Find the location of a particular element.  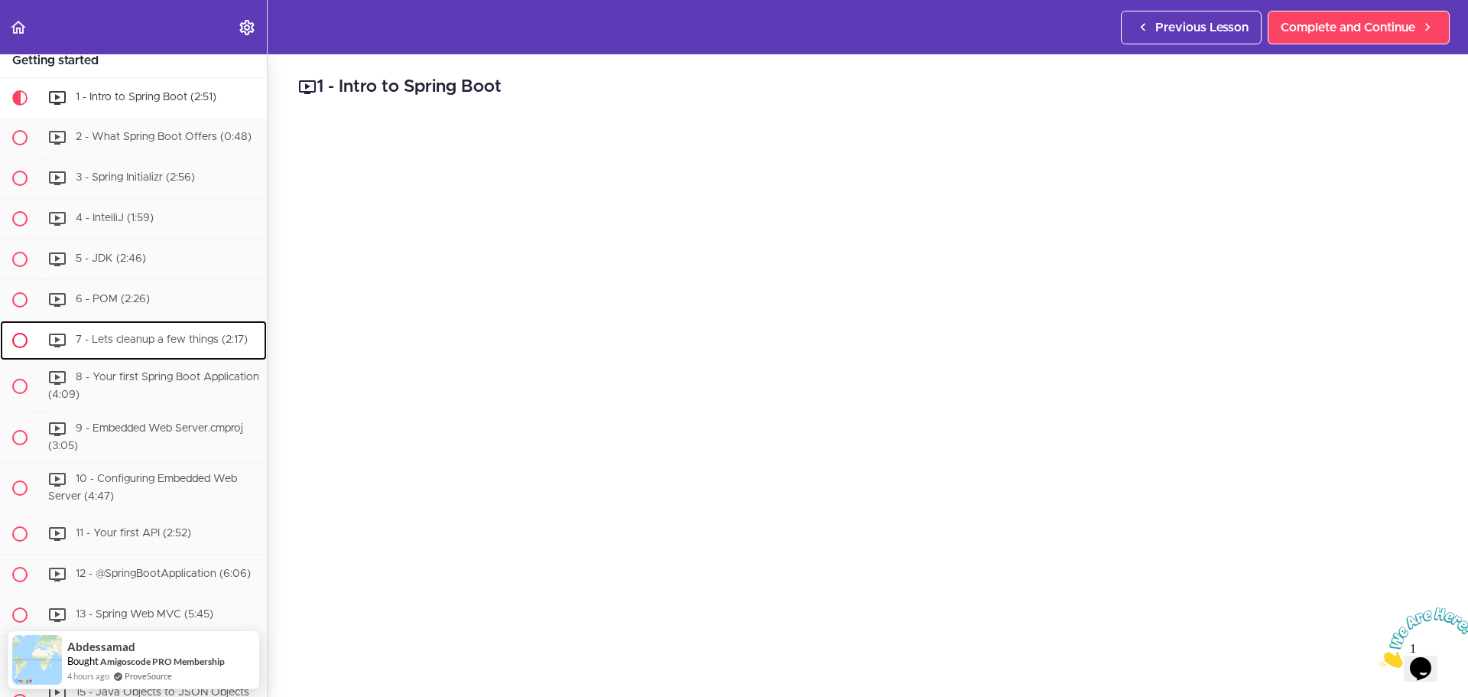

span: 9 - Embedded Web Server.cmproj (3:05) is located at coordinates (145, 437).